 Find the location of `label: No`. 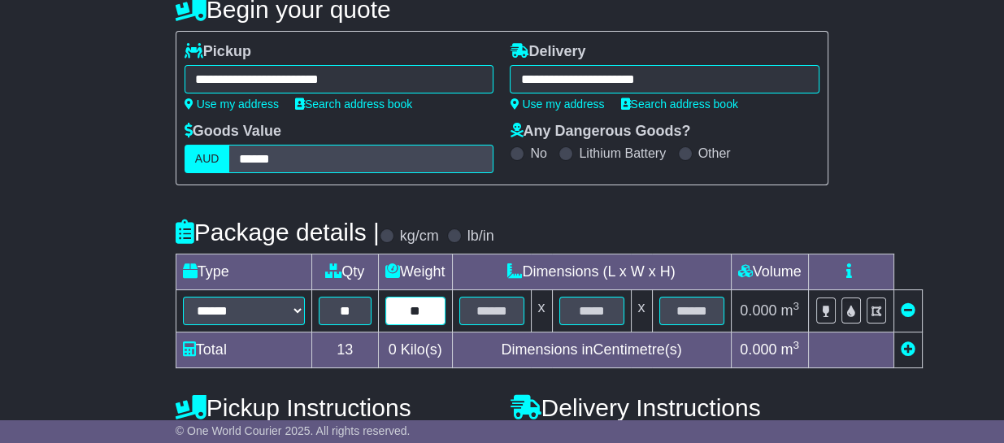

label: No is located at coordinates (538, 153).